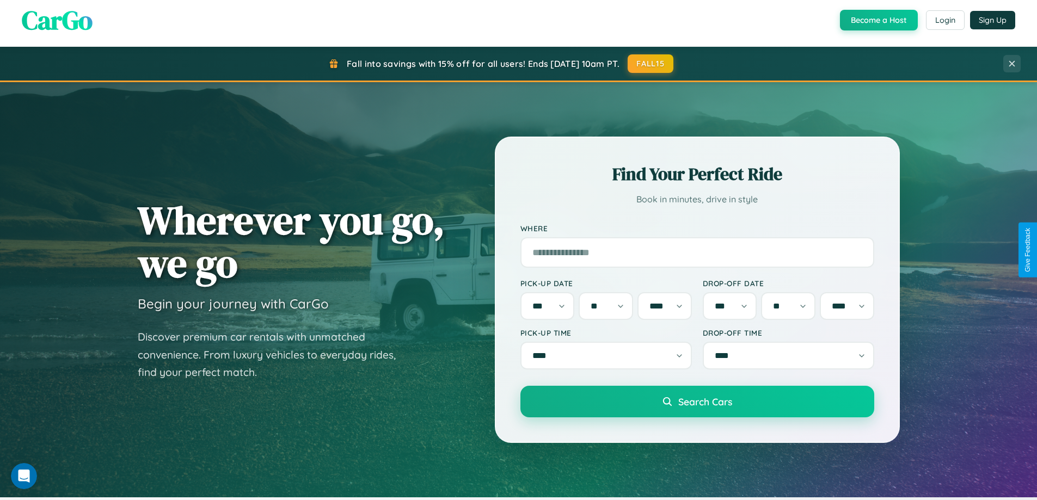 Image resolution: width=1037 pixels, height=500 pixels. What do you see at coordinates (233, 304) in the screenshot?
I see `h3: Begin your journey with CarGo` at bounding box center [233, 304].